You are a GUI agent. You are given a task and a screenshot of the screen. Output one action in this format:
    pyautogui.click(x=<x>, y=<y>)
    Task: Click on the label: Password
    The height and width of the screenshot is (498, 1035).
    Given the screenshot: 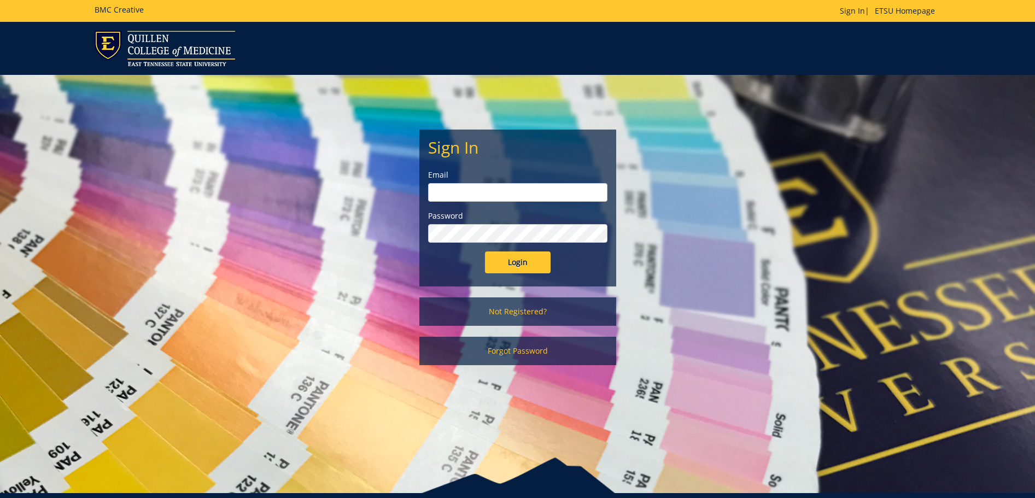 What is the action you would take?
    pyautogui.click(x=518, y=216)
    